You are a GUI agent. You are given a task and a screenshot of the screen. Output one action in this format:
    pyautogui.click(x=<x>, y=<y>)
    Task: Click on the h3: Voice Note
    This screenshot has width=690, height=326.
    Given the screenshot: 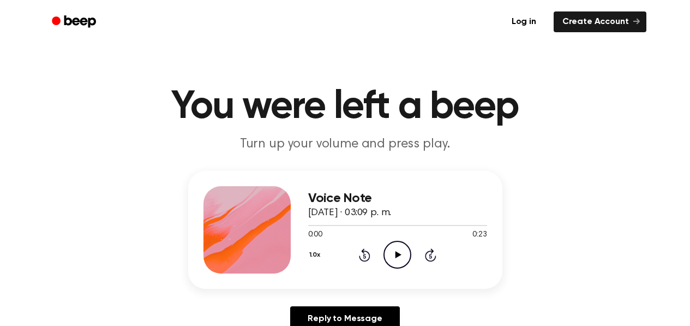 What is the action you would take?
    pyautogui.click(x=398, y=198)
    